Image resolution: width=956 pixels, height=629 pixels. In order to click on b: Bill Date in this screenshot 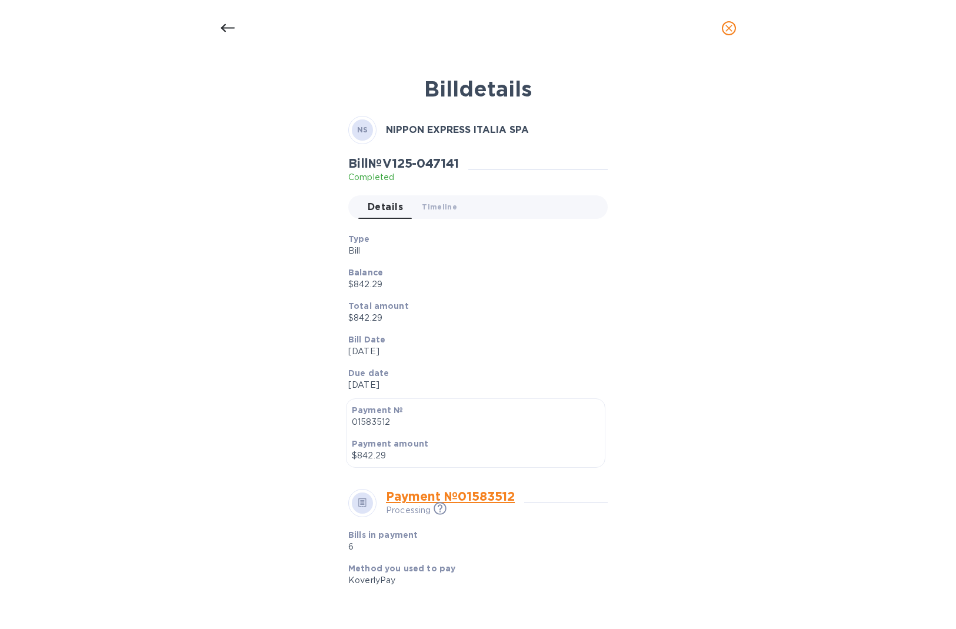, I will do `click(367, 340)`.